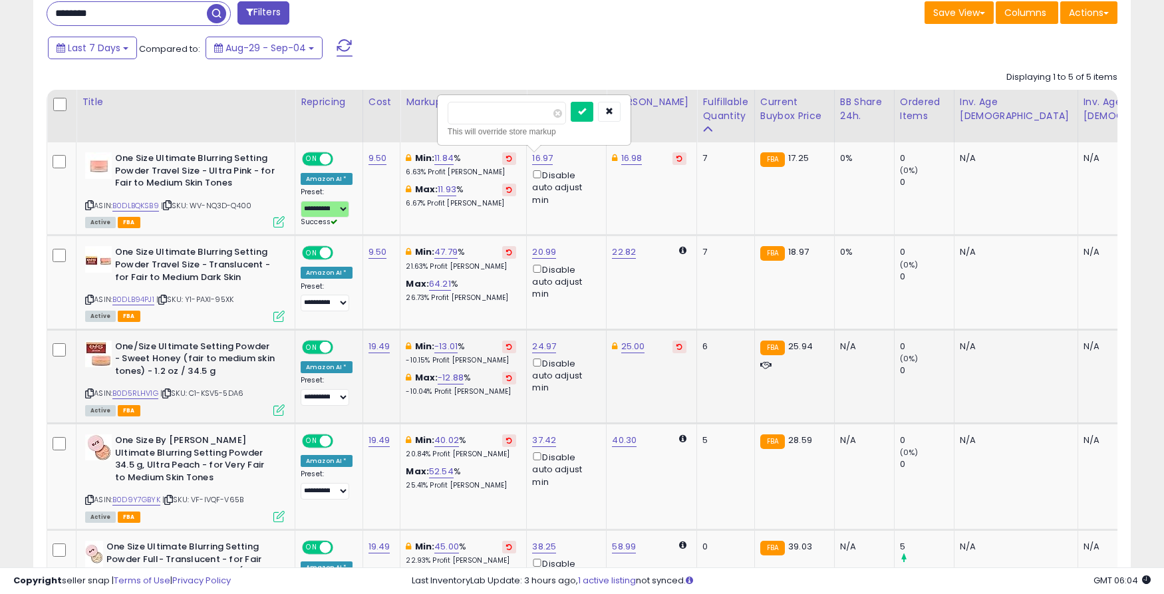 This screenshot has height=594, width=1164. I want to click on a: 45.00, so click(446, 547).